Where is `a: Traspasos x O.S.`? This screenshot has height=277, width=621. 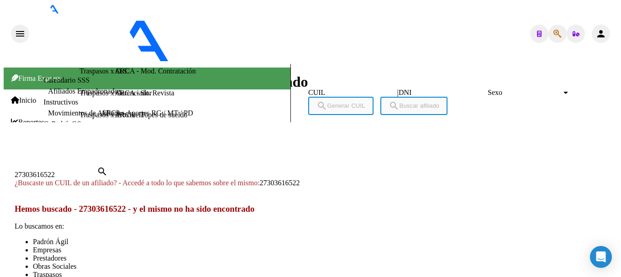 a: Traspasos x O.S. is located at coordinates (104, 71).